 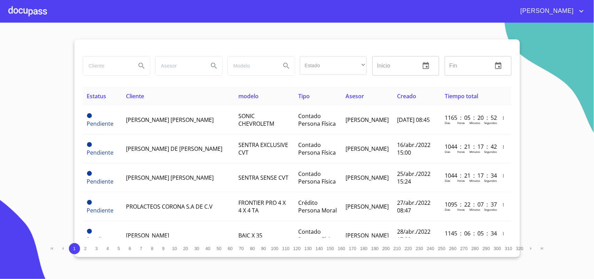 What do you see at coordinates (442, 248) in the screenshot?
I see `button: 250` at bounding box center [442, 248].